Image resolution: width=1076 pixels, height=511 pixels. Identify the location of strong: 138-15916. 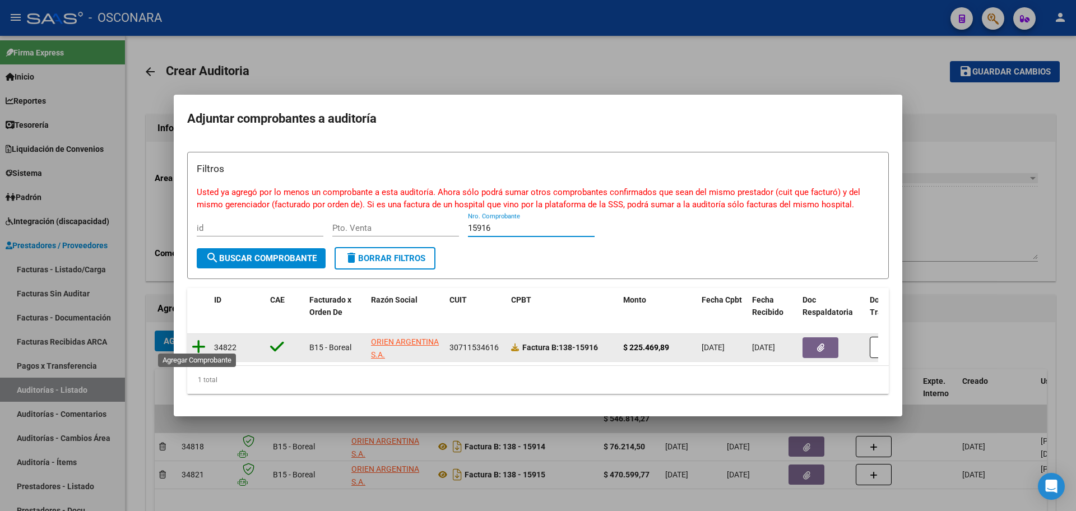
(560, 348).